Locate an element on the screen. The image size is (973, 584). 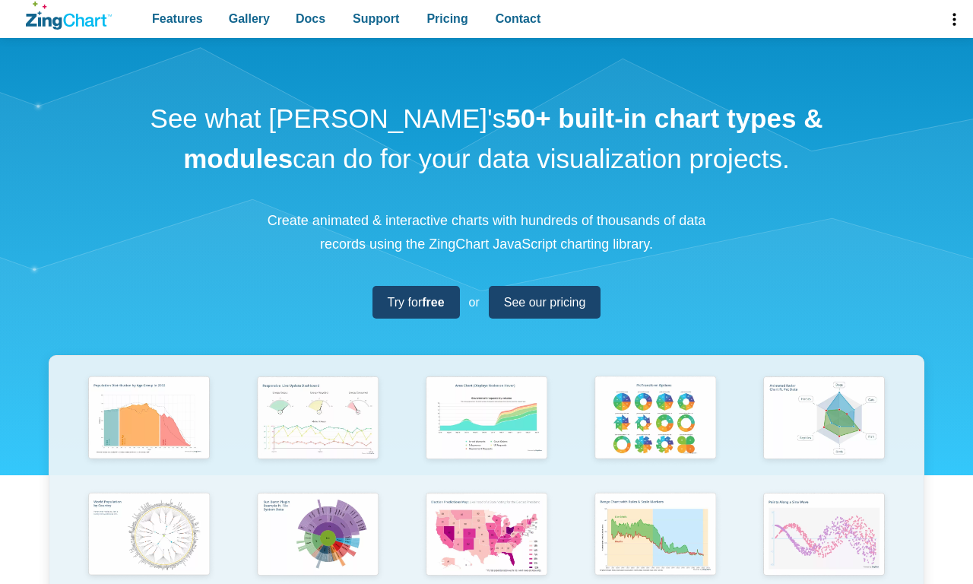
a: Try forfree is located at coordinates (416, 302).